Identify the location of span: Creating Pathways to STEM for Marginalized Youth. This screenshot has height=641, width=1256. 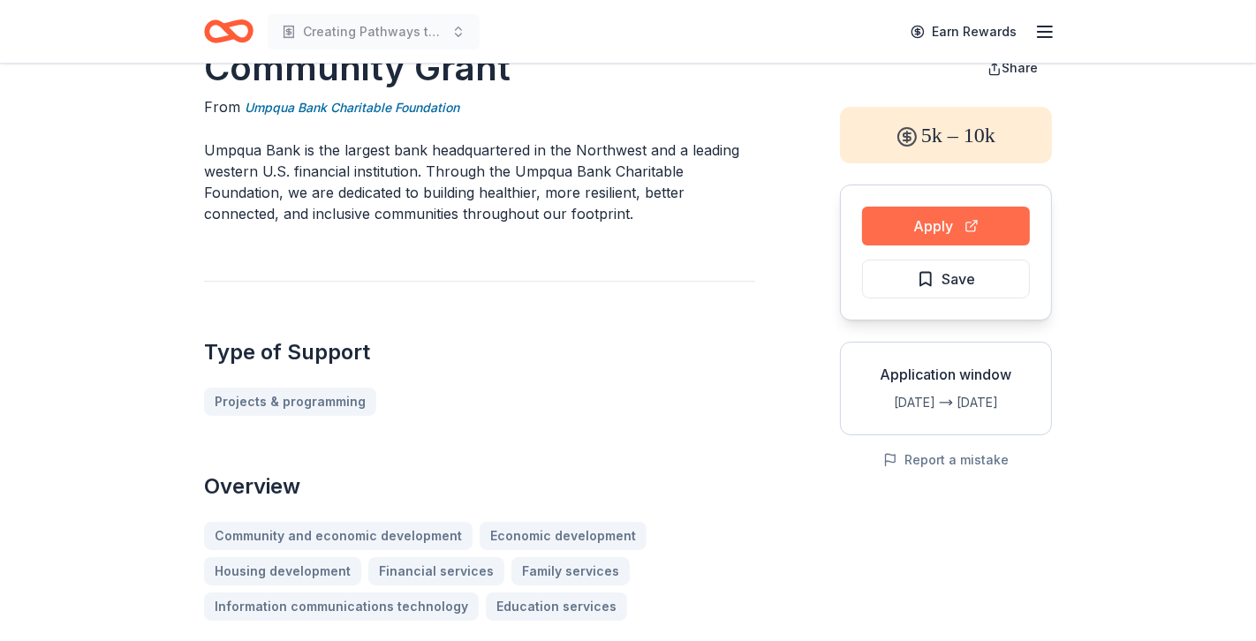
(374, 32).